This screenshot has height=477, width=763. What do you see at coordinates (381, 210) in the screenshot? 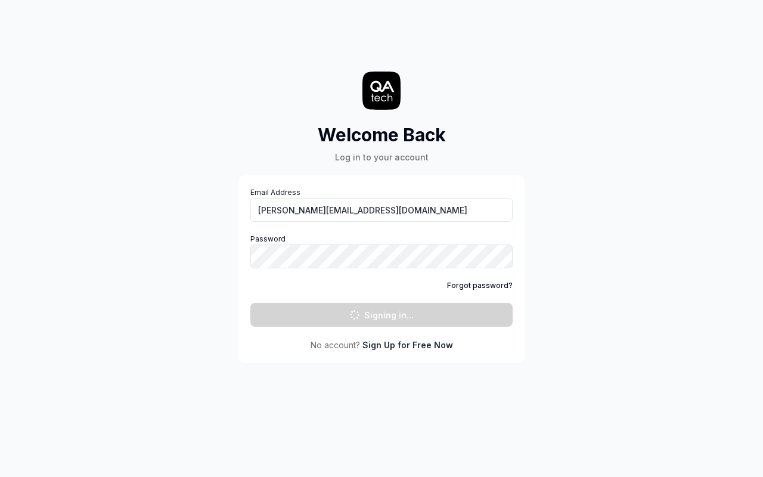
I see `input: Email Address` at bounding box center [381, 210].